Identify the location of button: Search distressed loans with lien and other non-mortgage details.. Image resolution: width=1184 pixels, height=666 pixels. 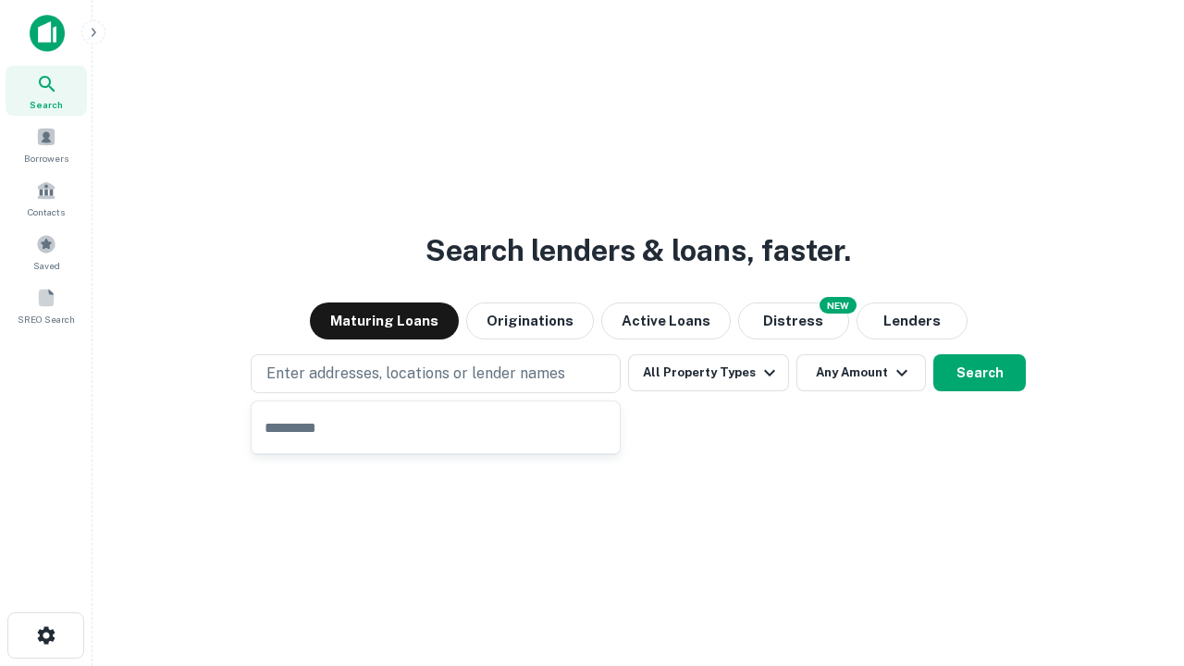
(793, 321).